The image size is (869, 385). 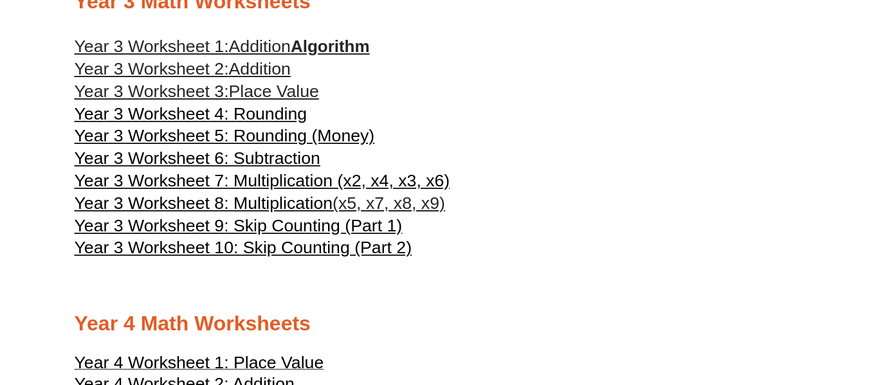 What do you see at coordinates (199, 363) in the screenshot?
I see `span: Year 4 Worksheet 1: Place Value` at bounding box center [199, 363].